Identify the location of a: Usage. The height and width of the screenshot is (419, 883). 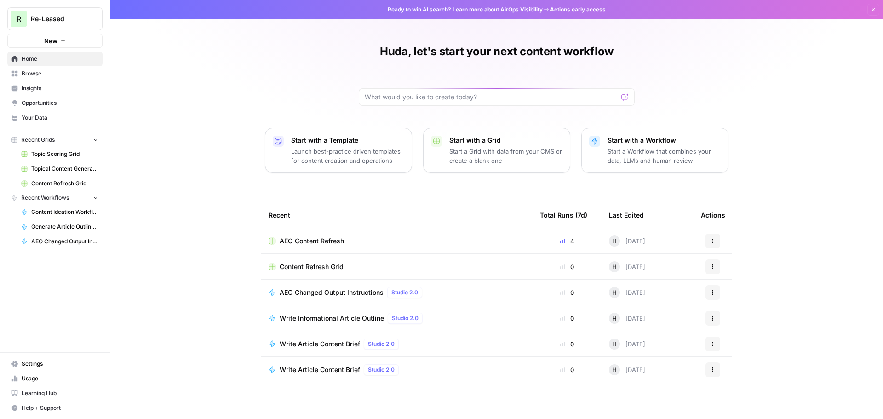
(55, 378).